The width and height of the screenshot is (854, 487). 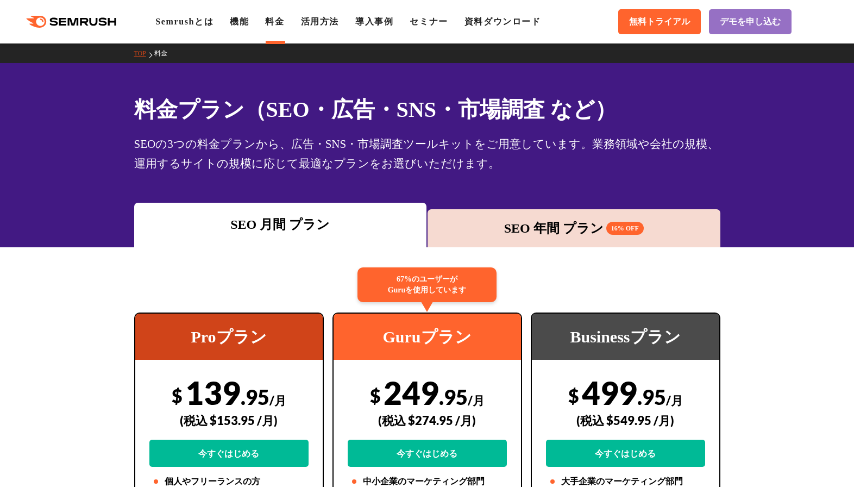 What do you see at coordinates (229, 336) in the screenshot?
I see `div: Proプラン` at bounding box center [229, 336].